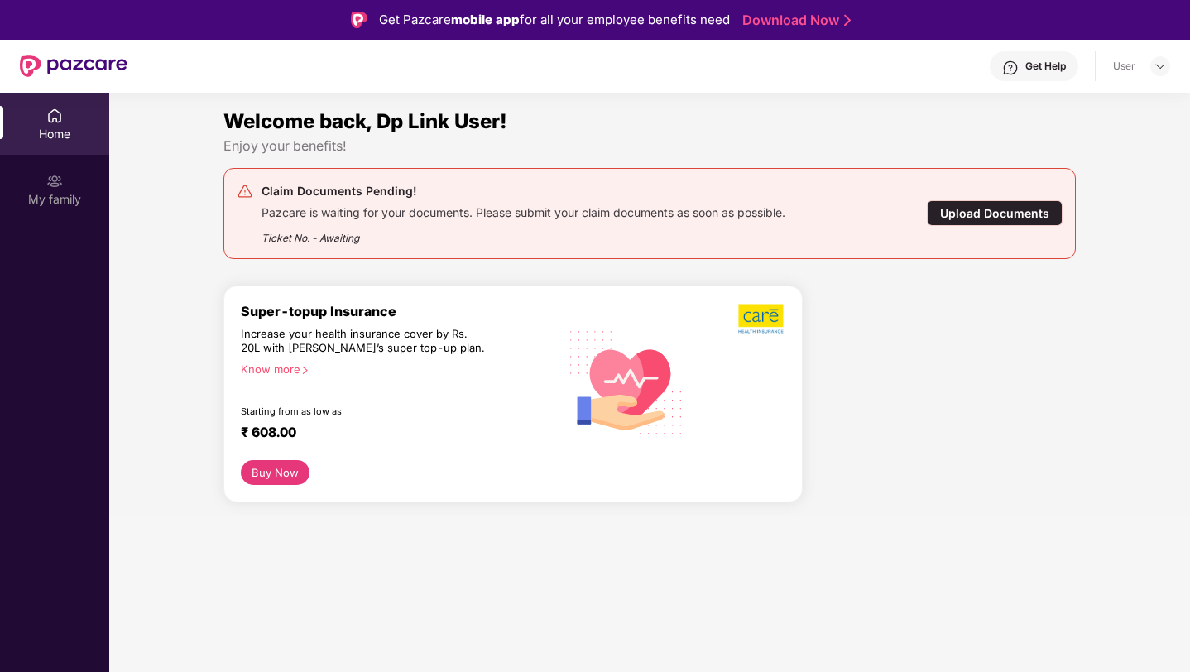  Describe the element at coordinates (523, 233) in the screenshot. I see `div: Ticket No. - Awaiting` at that location.